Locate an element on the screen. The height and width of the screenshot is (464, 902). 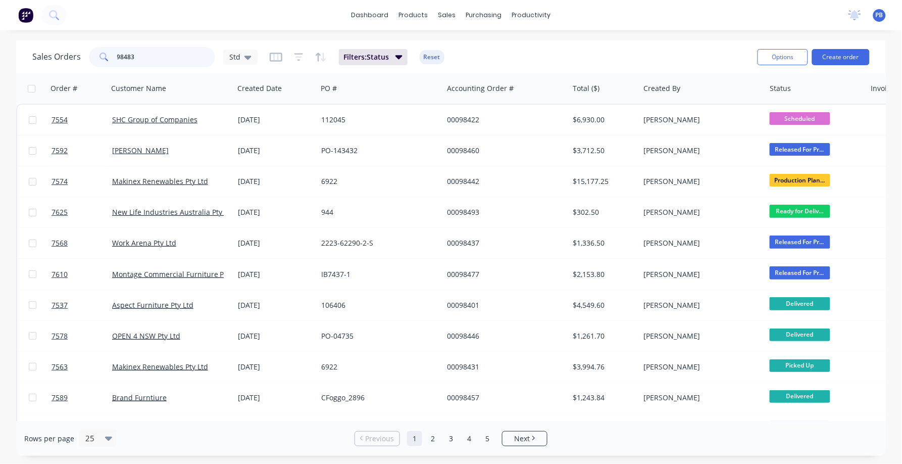
a: 7625 is located at coordinates (82, 212).